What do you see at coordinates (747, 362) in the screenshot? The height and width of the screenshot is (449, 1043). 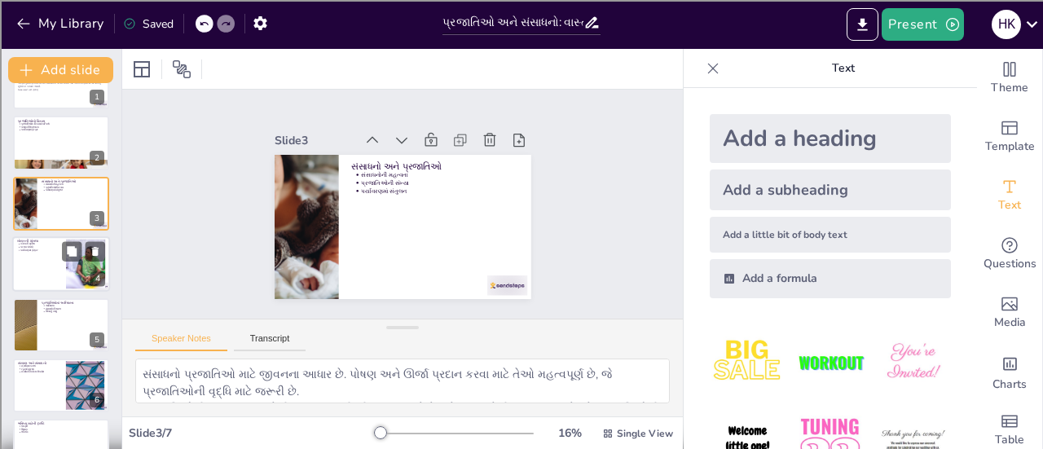 I see `img: 1.jpeg` at bounding box center [747, 362].